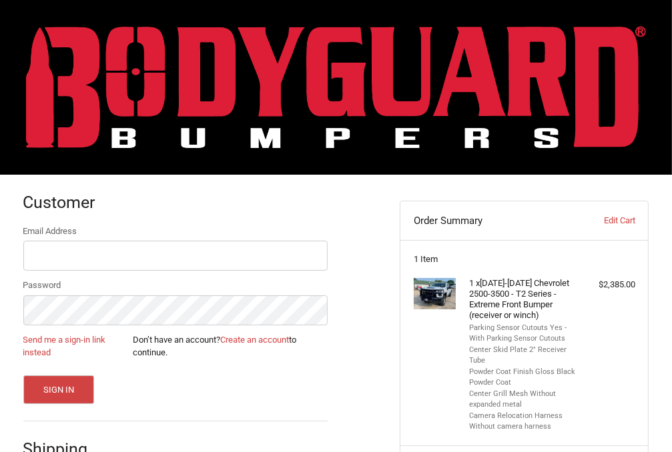 The width and height of the screenshot is (672, 452). Describe the element at coordinates (524, 260) in the screenshot. I see `h3: 1 Item` at that location.